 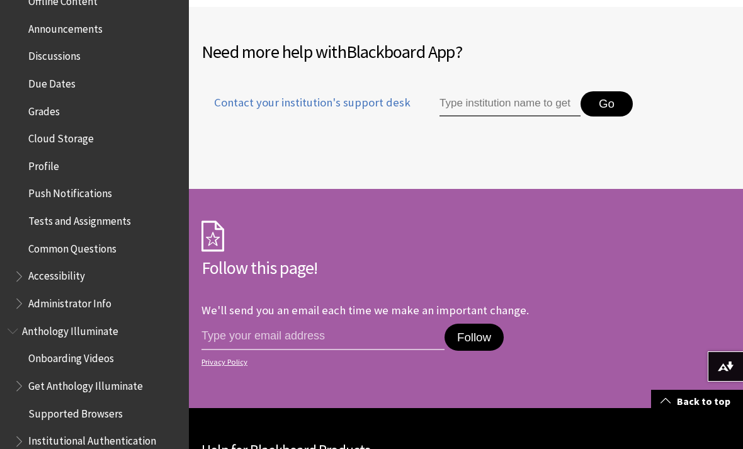 What do you see at coordinates (92, 439) in the screenshot?
I see `span: Institutional Authentication` at bounding box center [92, 439].